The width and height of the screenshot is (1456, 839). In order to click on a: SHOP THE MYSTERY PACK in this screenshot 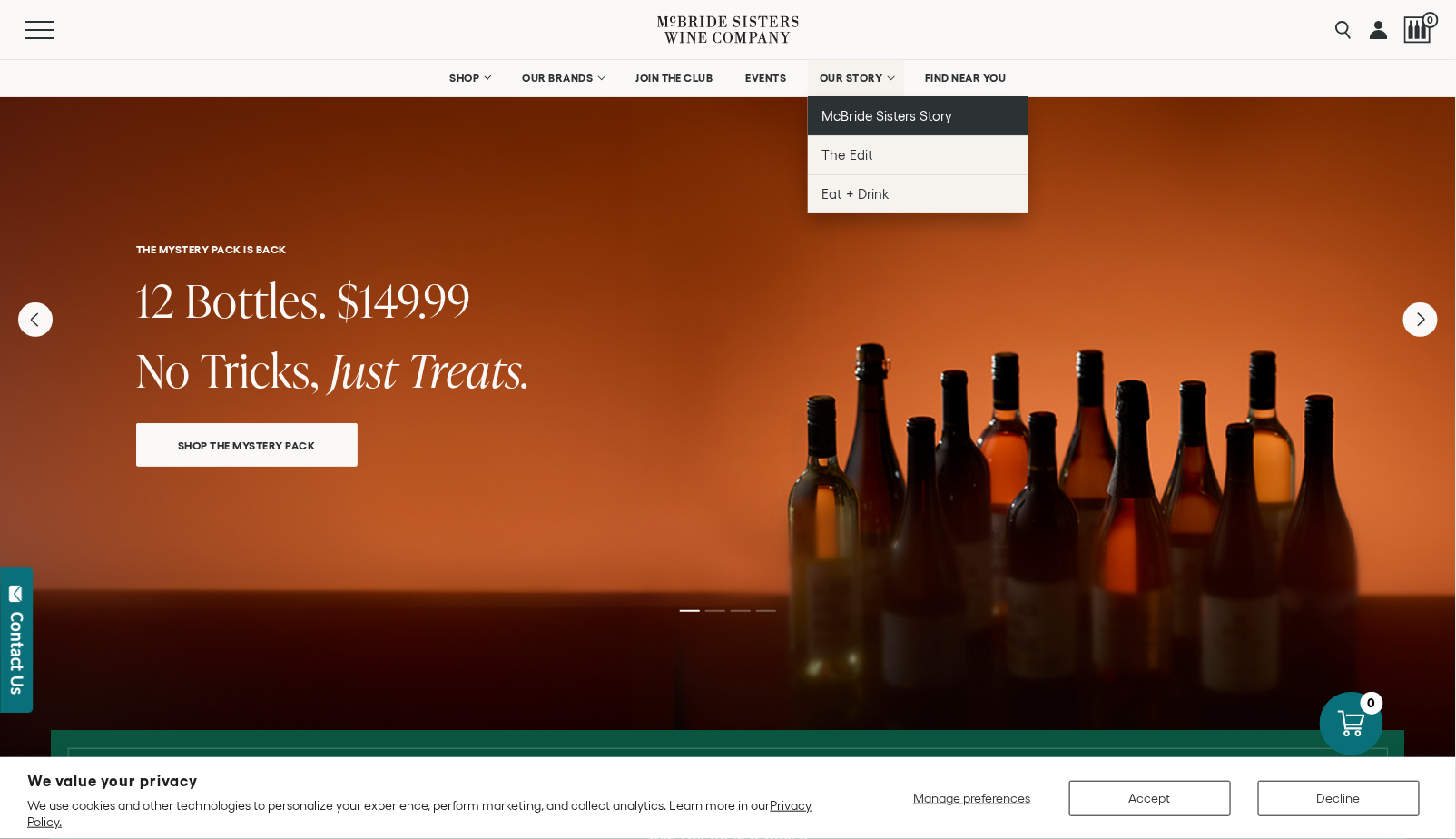, I will do `click(247, 445)`.